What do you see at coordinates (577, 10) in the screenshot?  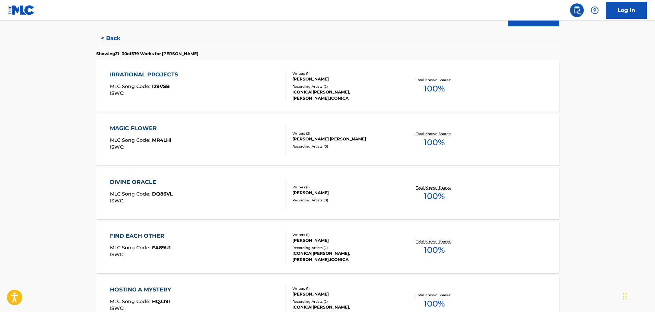 I see `a: Public Search` at bounding box center [577, 10].